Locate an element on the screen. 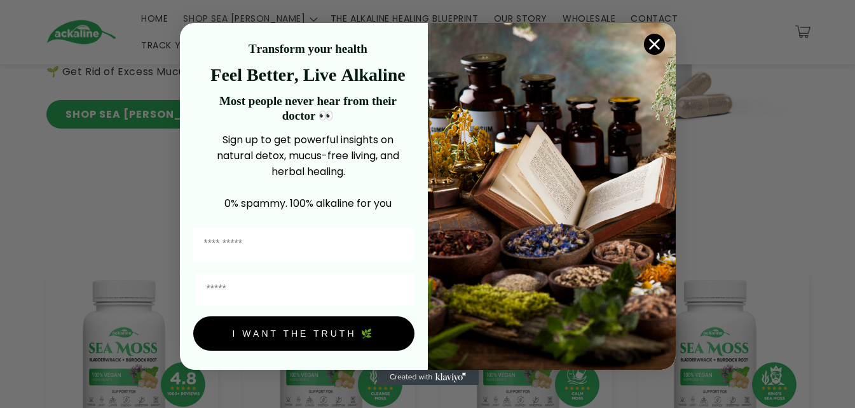 The image size is (855, 408). a: Created with Klaviyo - opens in a new tab is located at coordinates (428, 377).